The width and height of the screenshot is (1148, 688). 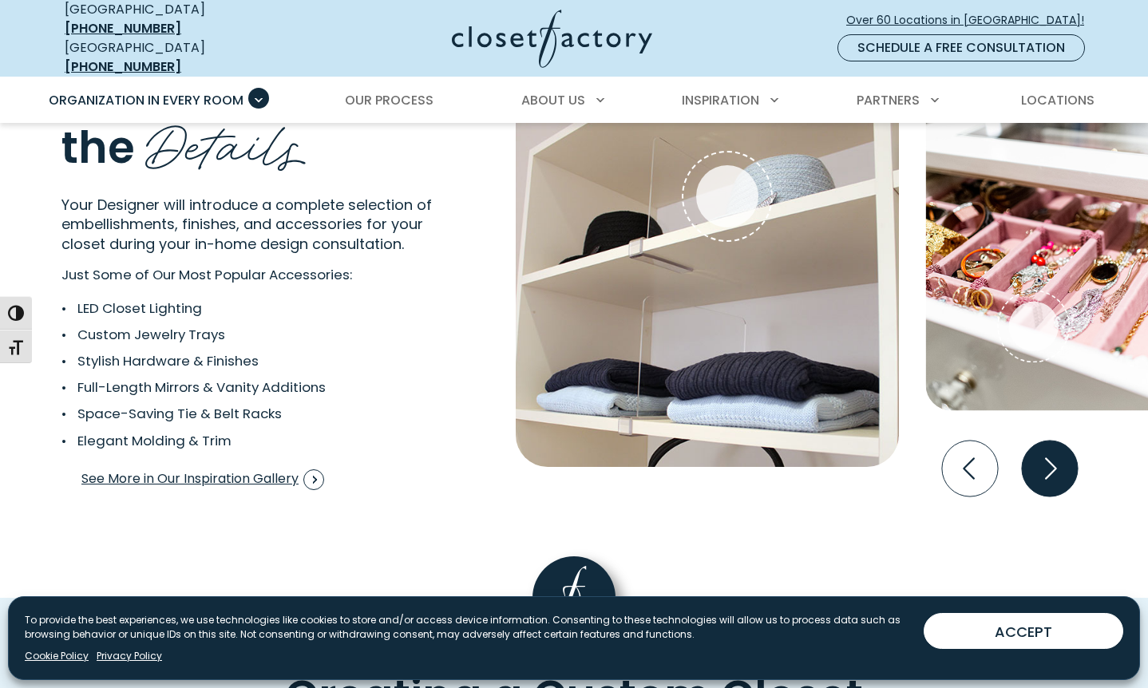 I want to click on li: Custom Jewelry Trays, so click(x=244, y=335).